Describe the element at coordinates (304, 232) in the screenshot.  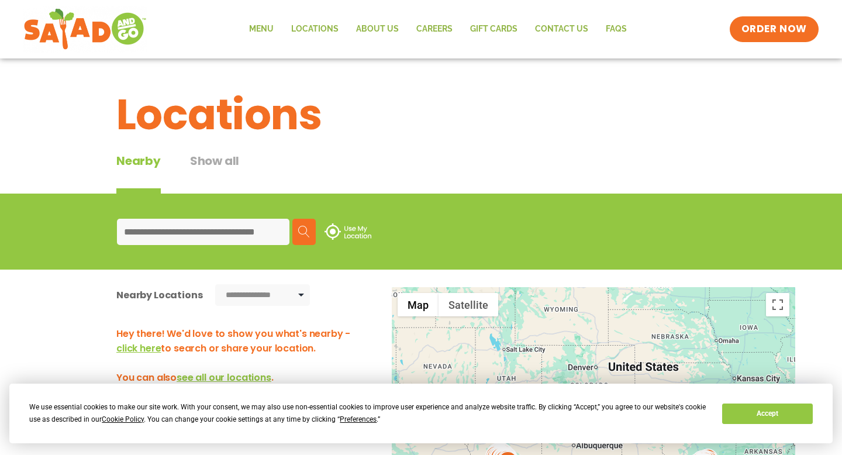
I see `img: search.svg` at that location.